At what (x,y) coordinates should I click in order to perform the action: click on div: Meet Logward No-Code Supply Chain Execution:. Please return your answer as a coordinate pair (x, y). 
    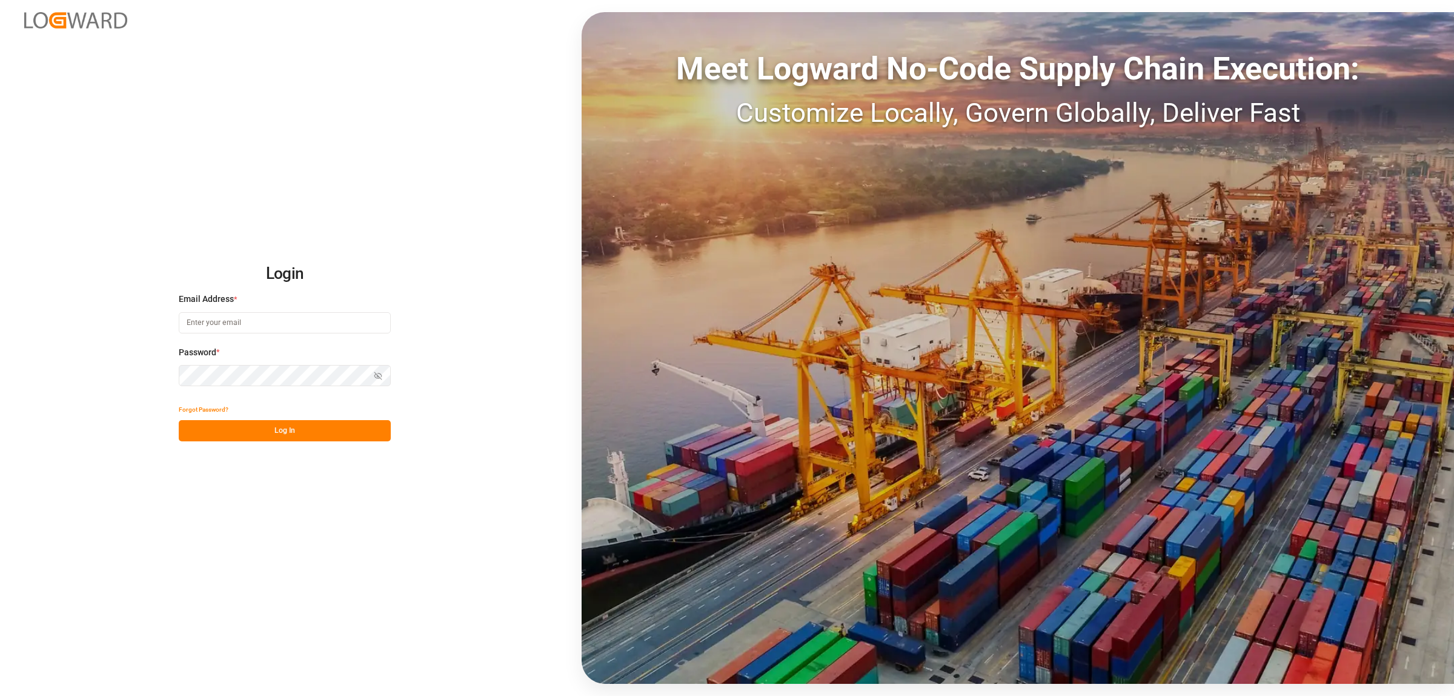
    Looking at the image, I should click on (1018, 69).